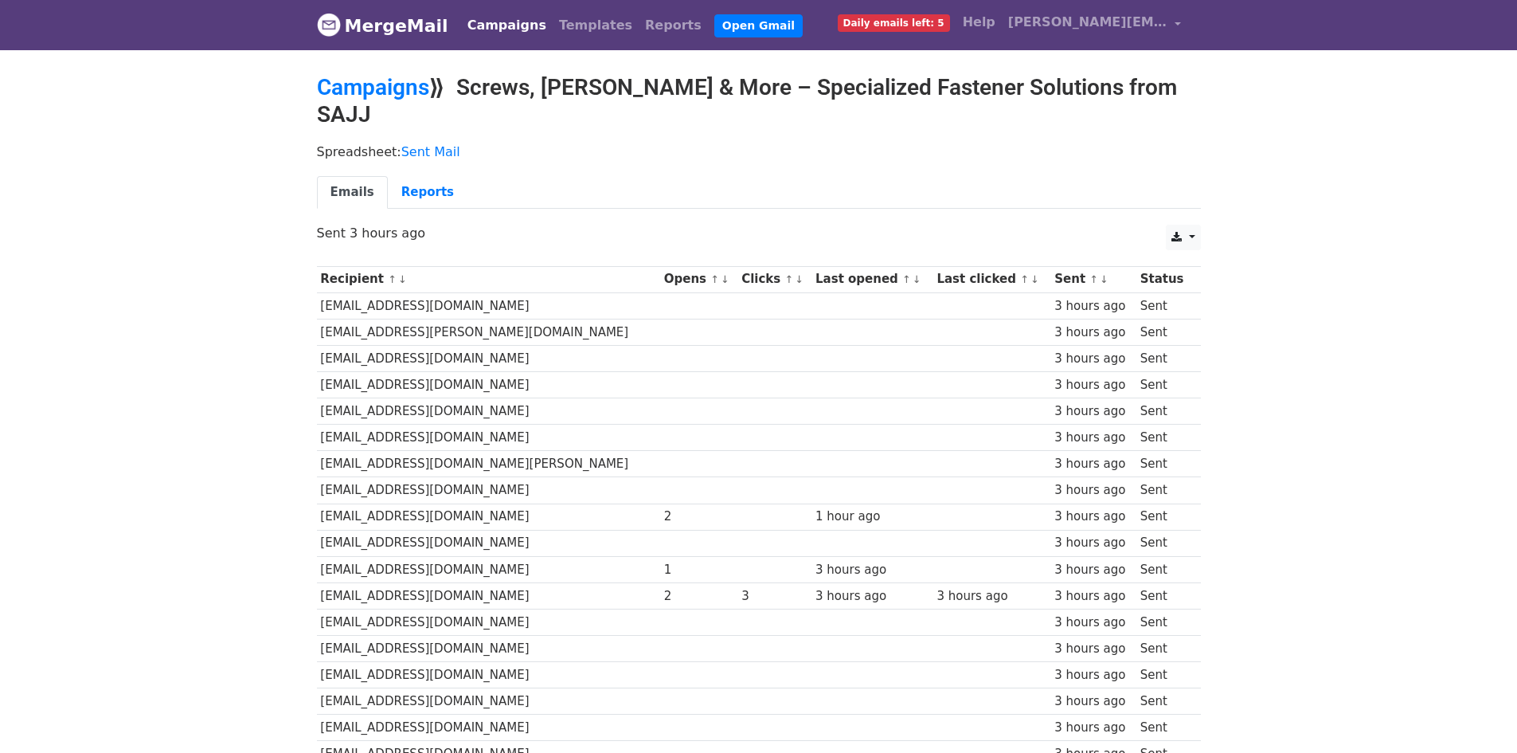  What do you see at coordinates (774, 279) in the screenshot?
I see `th: Clicks` at bounding box center [774, 279].